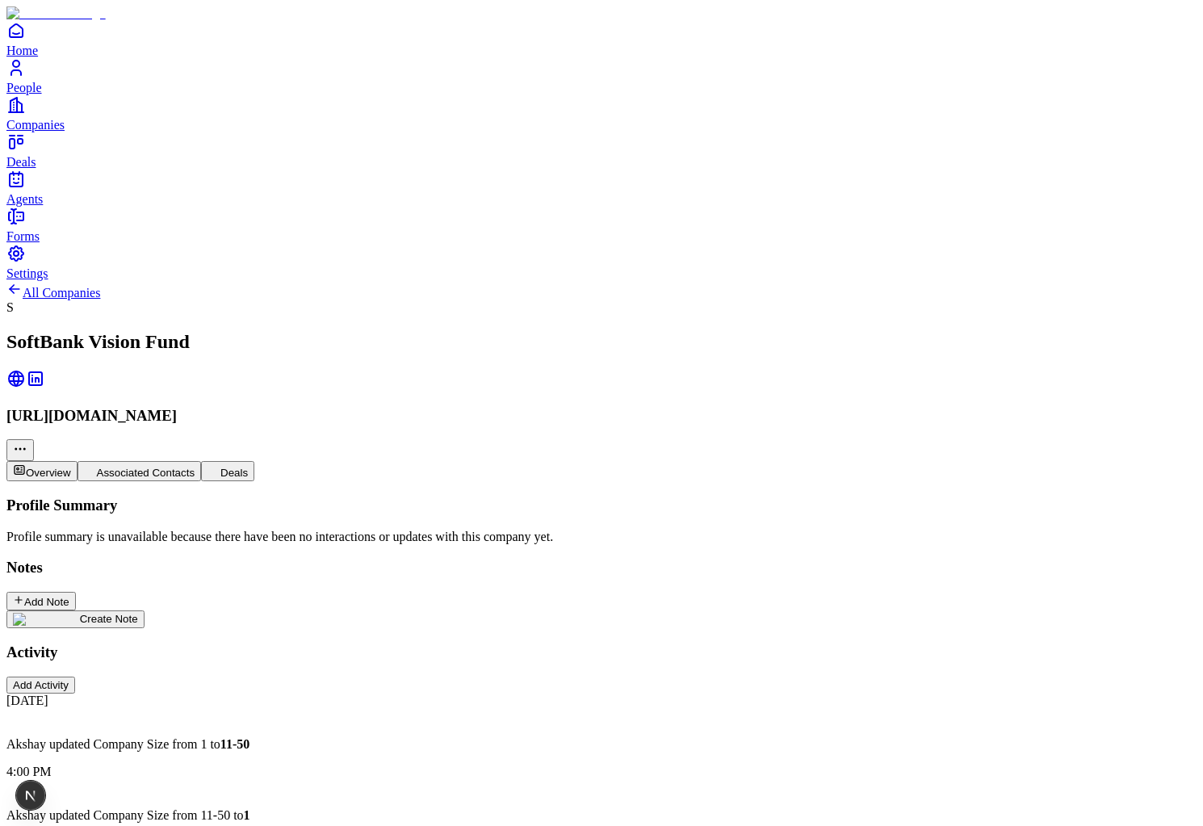 The height and width of the screenshot is (826, 1203). What do you see at coordinates (41, 601) in the screenshot?
I see `button: Add Note` at bounding box center [41, 601].